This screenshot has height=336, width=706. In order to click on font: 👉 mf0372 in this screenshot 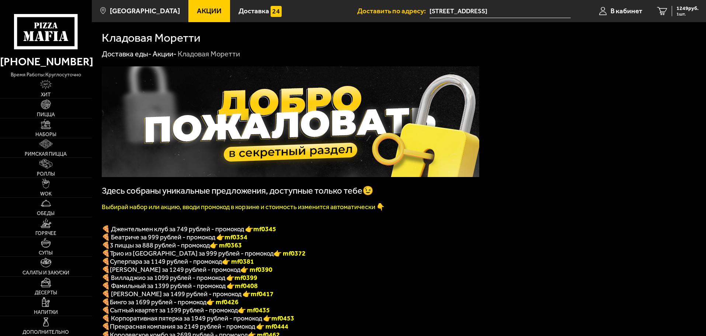, I will do `click(290, 253)`.